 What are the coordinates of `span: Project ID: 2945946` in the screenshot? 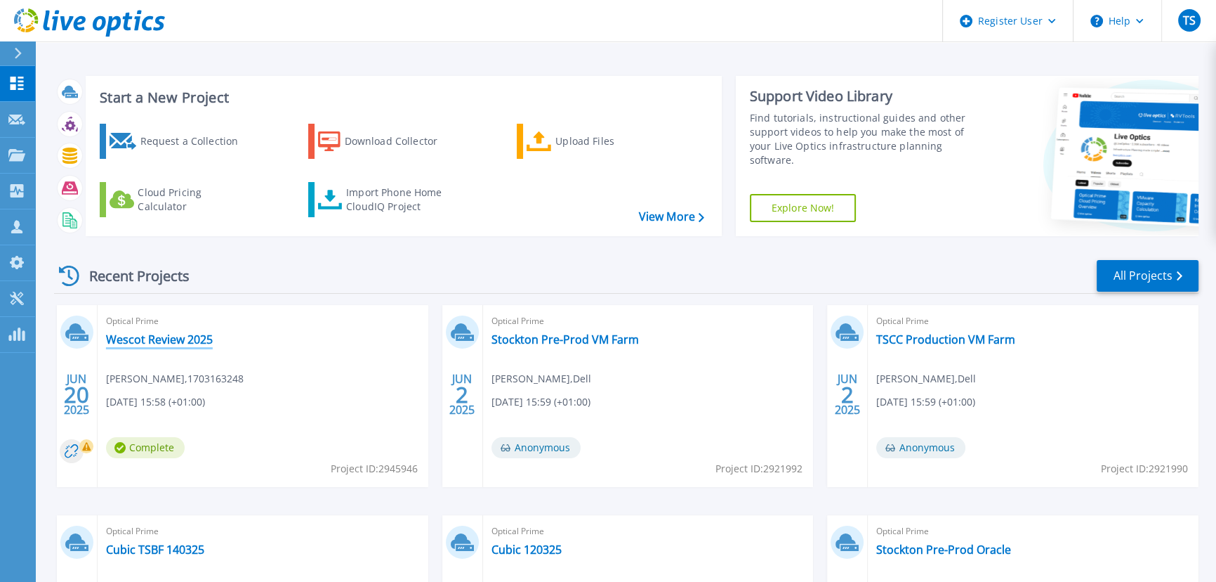 It's located at (374, 468).